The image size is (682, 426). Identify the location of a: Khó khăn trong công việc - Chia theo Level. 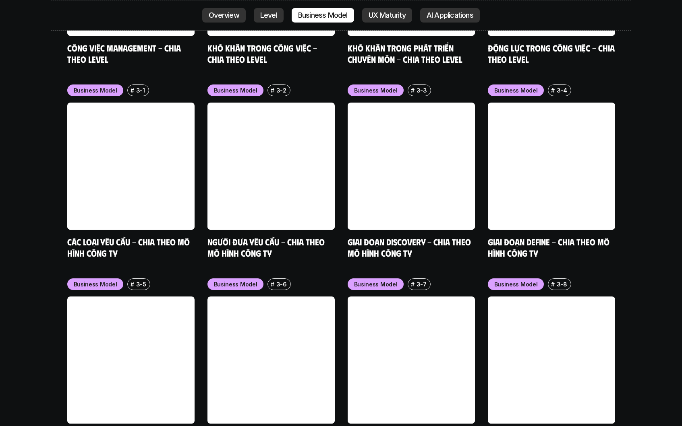
(263, 53).